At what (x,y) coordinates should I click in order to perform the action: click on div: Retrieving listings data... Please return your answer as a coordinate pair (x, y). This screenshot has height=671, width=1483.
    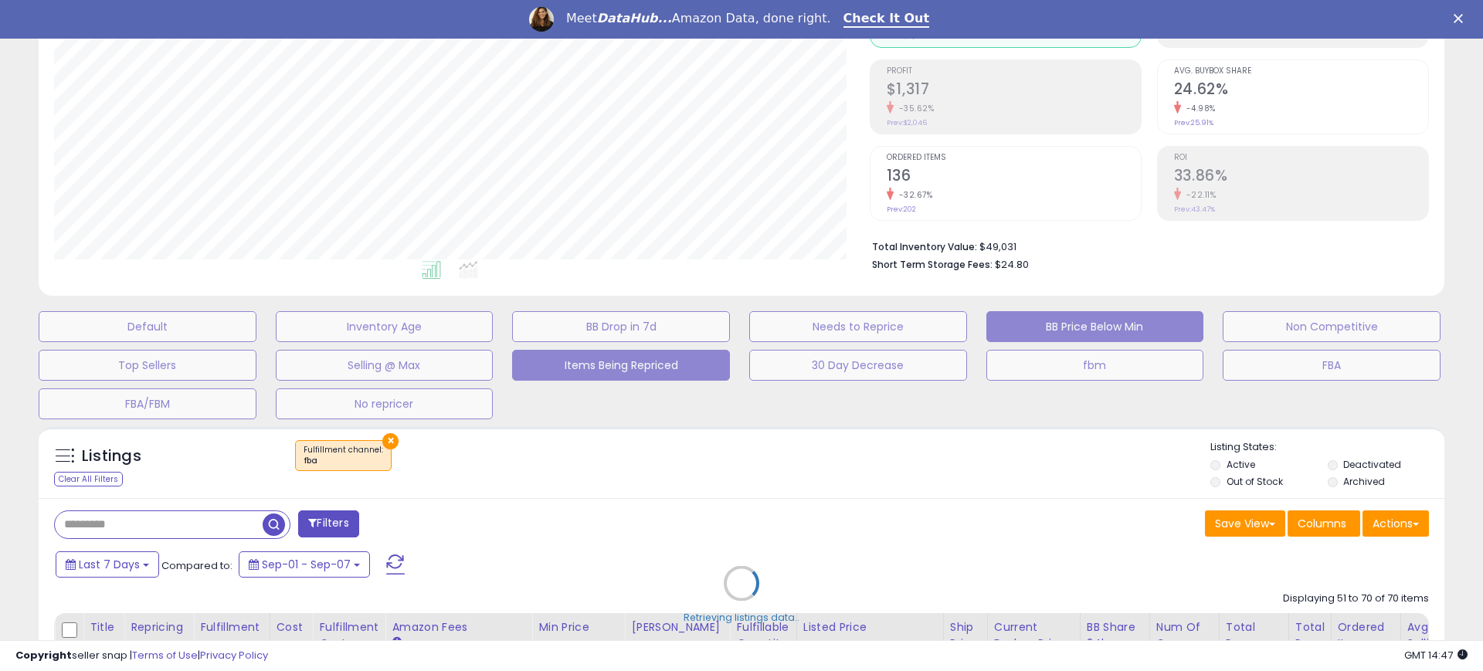
    Looking at the image, I should click on (741, 617).